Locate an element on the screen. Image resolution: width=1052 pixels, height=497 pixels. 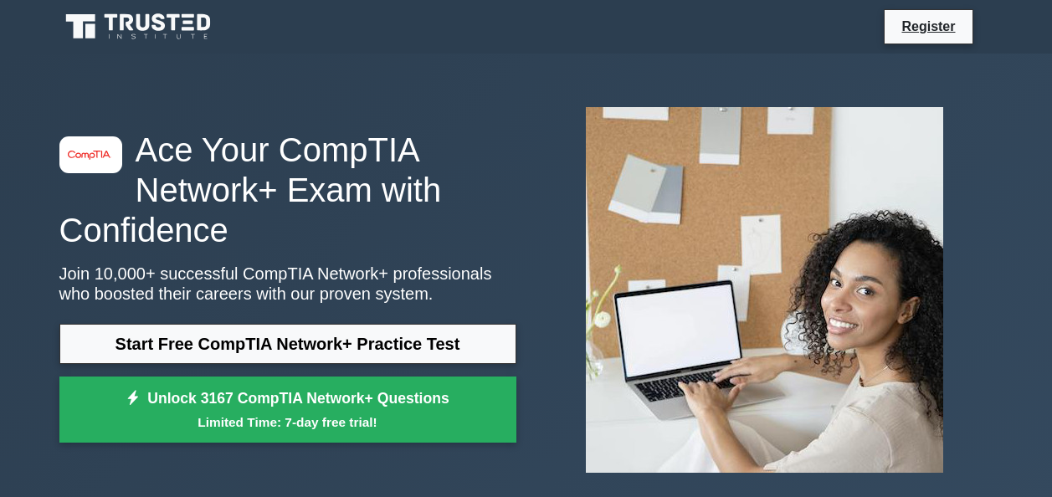
a: Start Free CompTIA Network+ Practice Test is located at coordinates (288, 344).